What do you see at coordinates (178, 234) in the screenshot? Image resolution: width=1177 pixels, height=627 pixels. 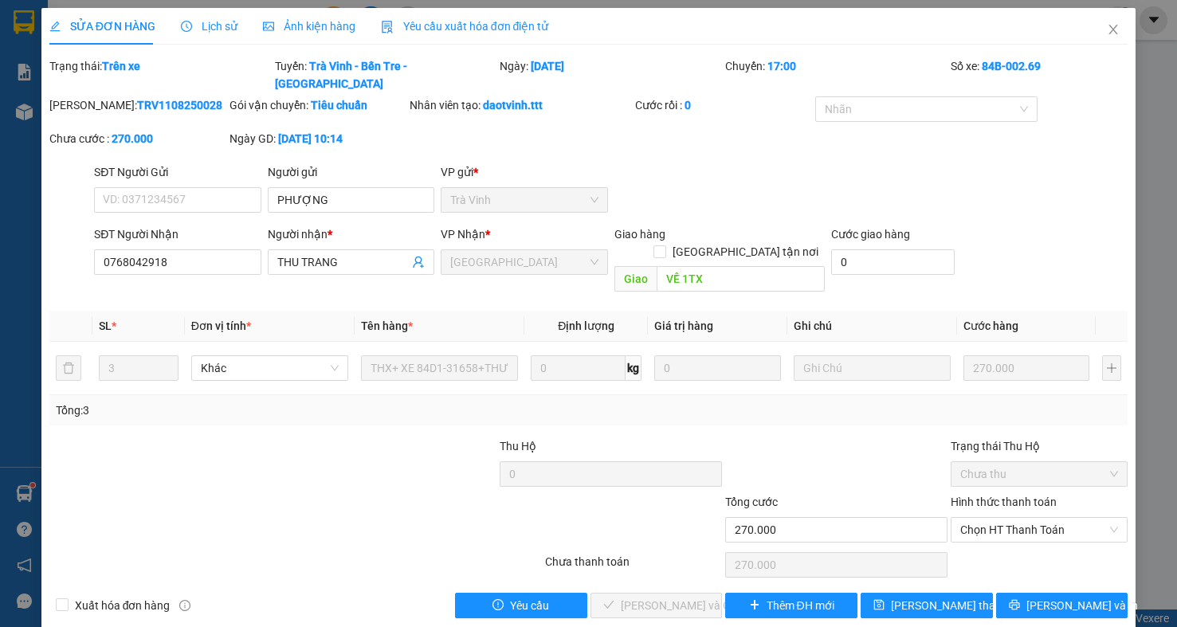 I see `div: SĐT Người Nhận` at bounding box center [178, 234].